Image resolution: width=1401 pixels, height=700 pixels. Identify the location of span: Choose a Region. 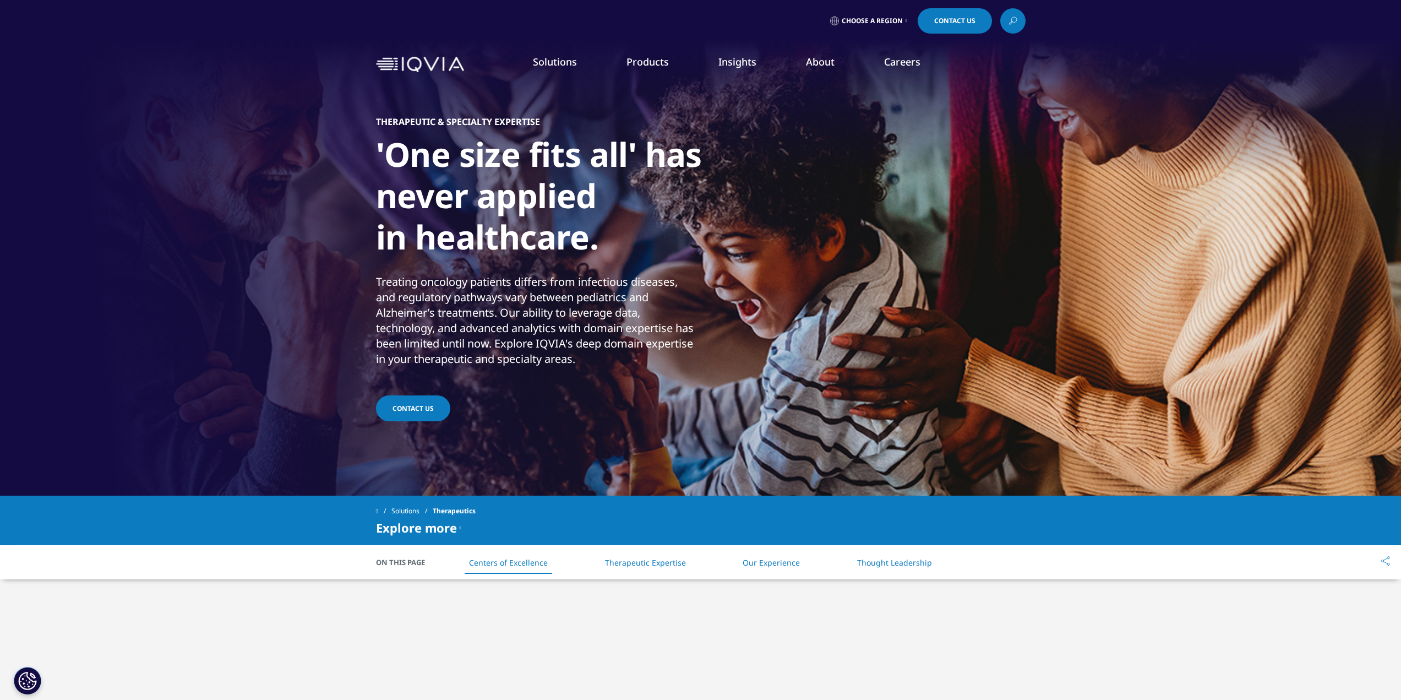
(872, 21).